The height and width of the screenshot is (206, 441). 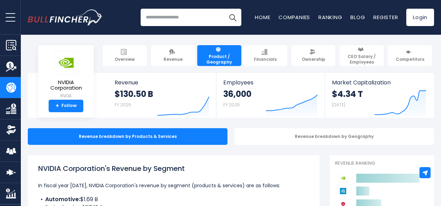 I want to click on span: Financials, so click(x=265, y=59).